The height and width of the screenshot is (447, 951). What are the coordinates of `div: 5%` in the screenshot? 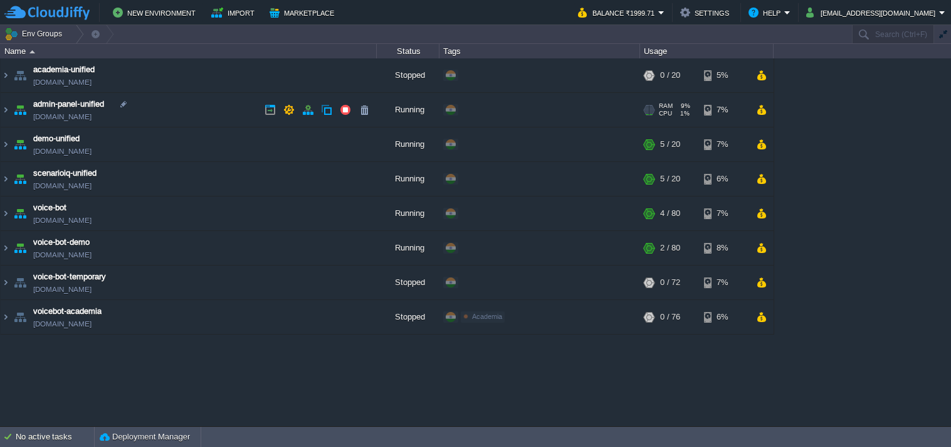 It's located at (724, 75).